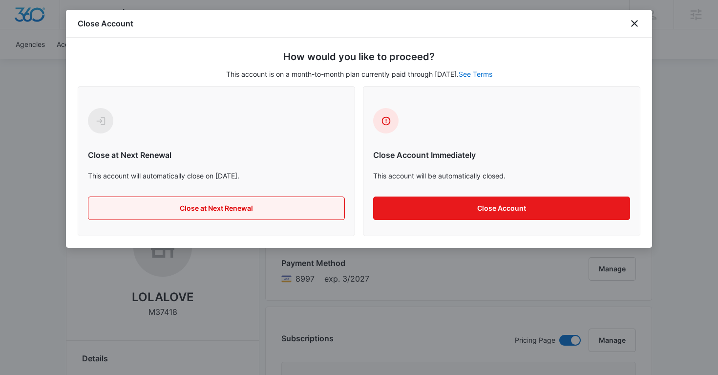  Describe the element at coordinates (475, 74) in the screenshot. I see `a: See Terms` at that location.